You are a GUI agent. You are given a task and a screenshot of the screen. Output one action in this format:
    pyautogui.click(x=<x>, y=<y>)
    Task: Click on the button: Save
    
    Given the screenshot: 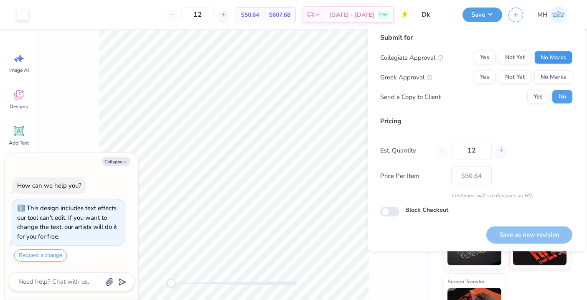 What is the action you would take?
    pyautogui.click(x=482, y=15)
    